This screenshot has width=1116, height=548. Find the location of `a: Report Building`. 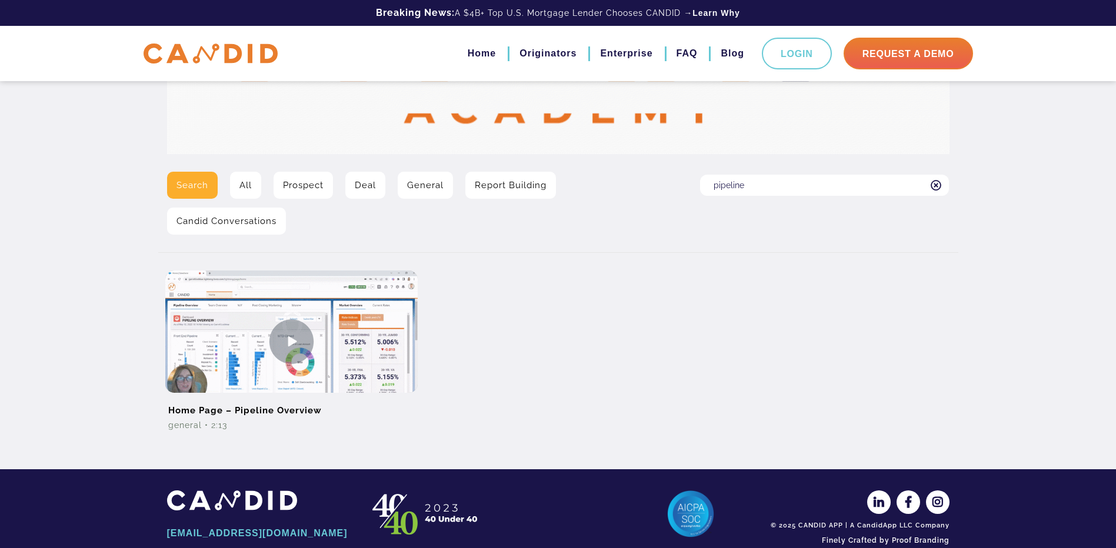

a: Report Building is located at coordinates (511, 185).